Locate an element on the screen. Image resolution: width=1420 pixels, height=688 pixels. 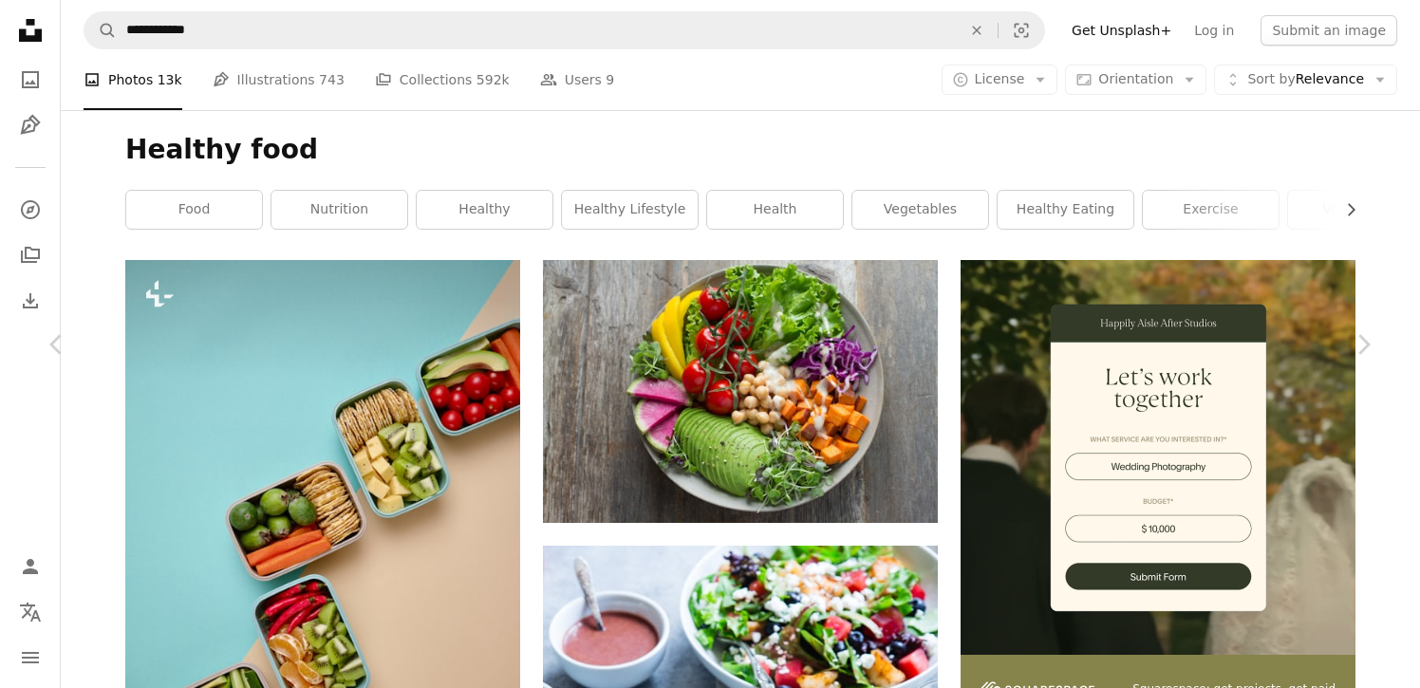
button: License is located at coordinates (1000, 80).